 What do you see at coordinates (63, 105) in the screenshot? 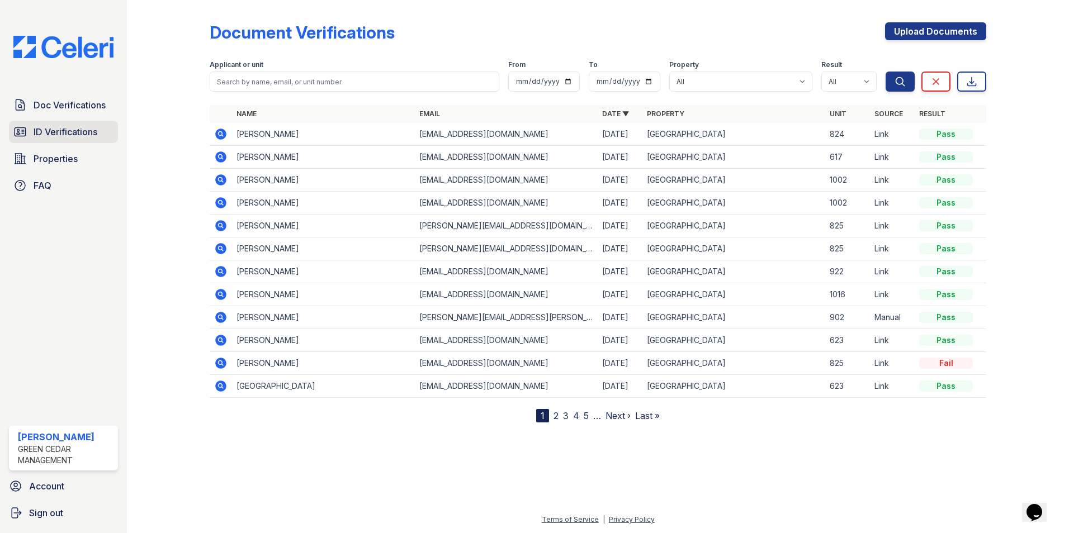
I see `a: Doc Verifications` at bounding box center [63, 105].